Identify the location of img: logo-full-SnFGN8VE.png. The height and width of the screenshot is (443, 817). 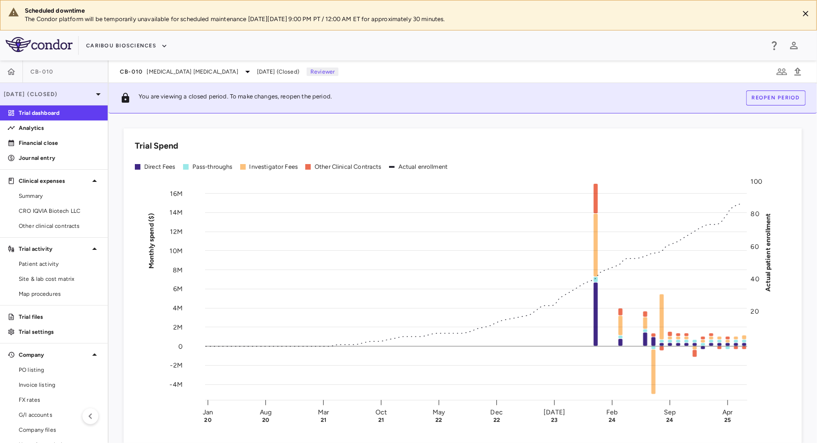
(39, 44).